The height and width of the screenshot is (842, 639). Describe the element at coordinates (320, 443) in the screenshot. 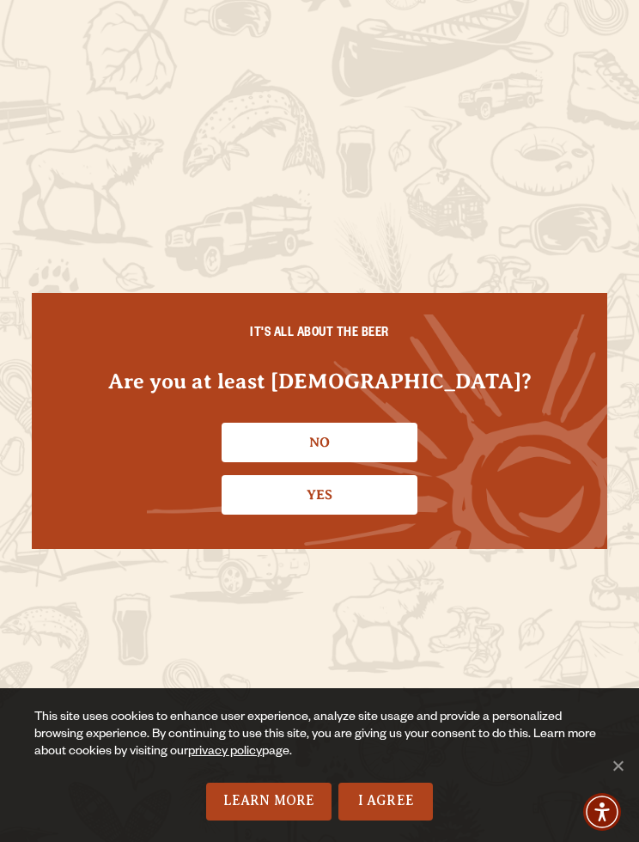

I see `a: No` at that location.